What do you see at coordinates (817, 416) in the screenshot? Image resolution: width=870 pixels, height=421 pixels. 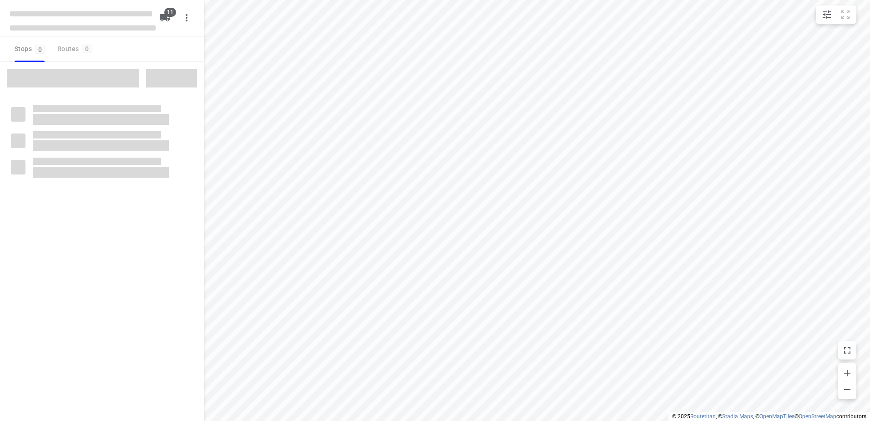 I see `a: OpenStreetMap` at bounding box center [817, 416].